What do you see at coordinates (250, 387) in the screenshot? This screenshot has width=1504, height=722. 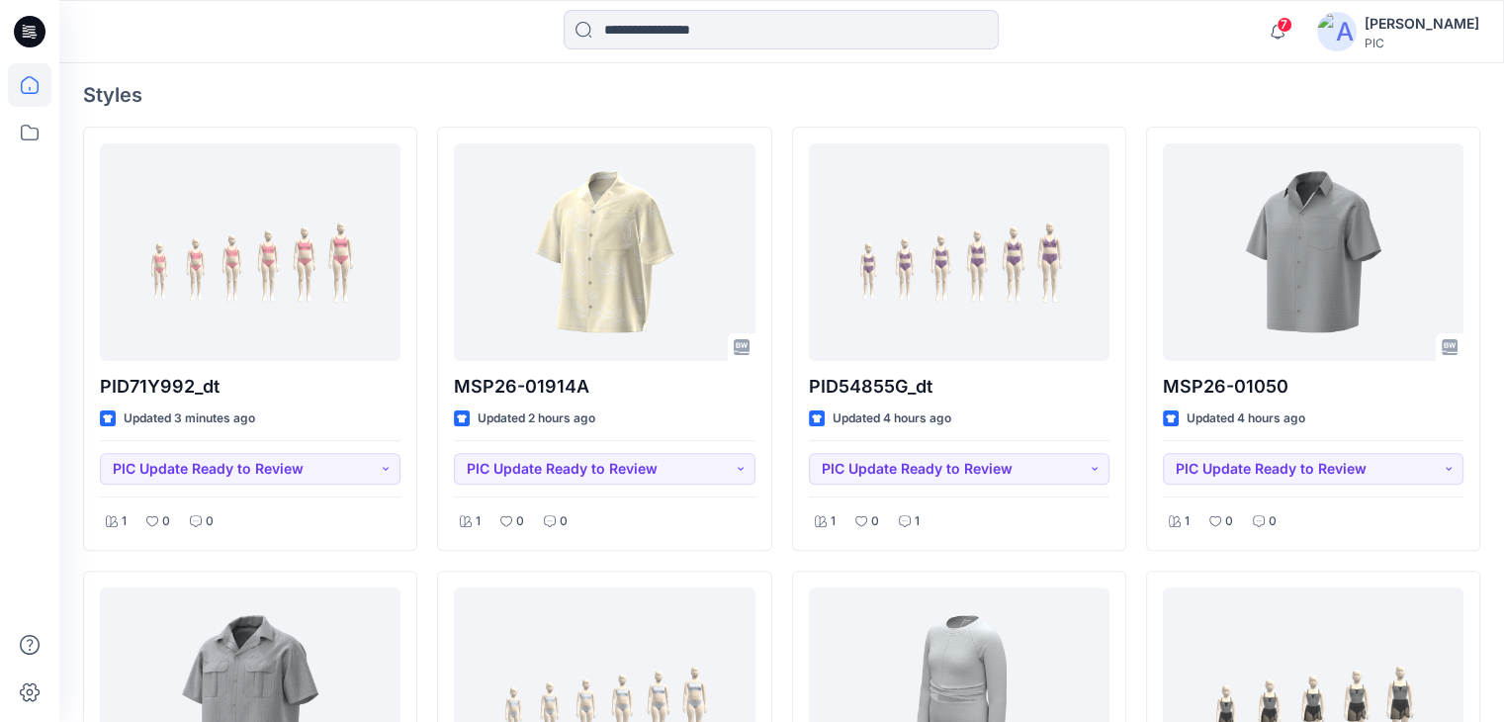 I see `p: PID71Y992_dt` at bounding box center [250, 387].